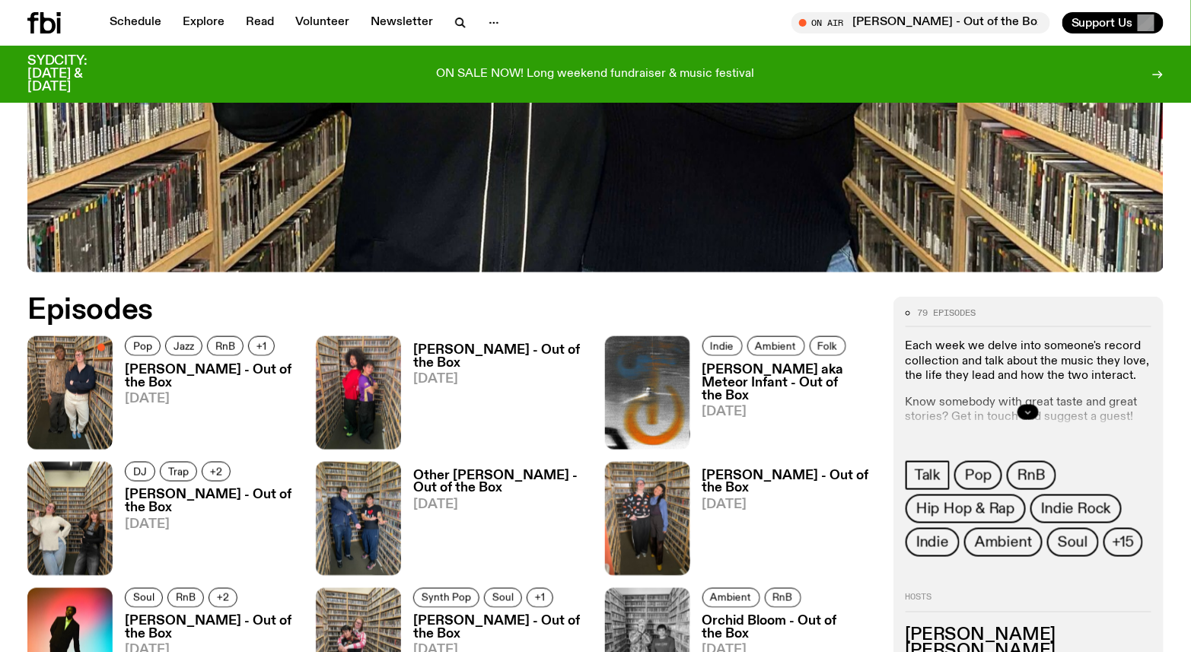 This screenshot has width=1191, height=652. What do you see at coordinates (947, 313) in the screenshot?
I see `span: 79 episodes` at bounding box center [947, 313].